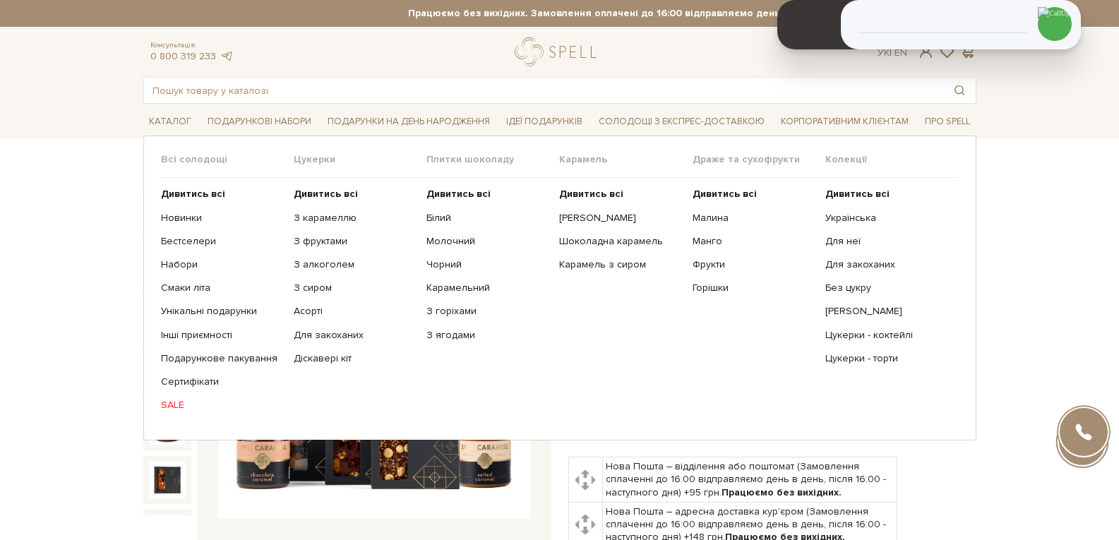 The image size is (1119, 540). I want to click on span: Консультація:, so click(192, 45).